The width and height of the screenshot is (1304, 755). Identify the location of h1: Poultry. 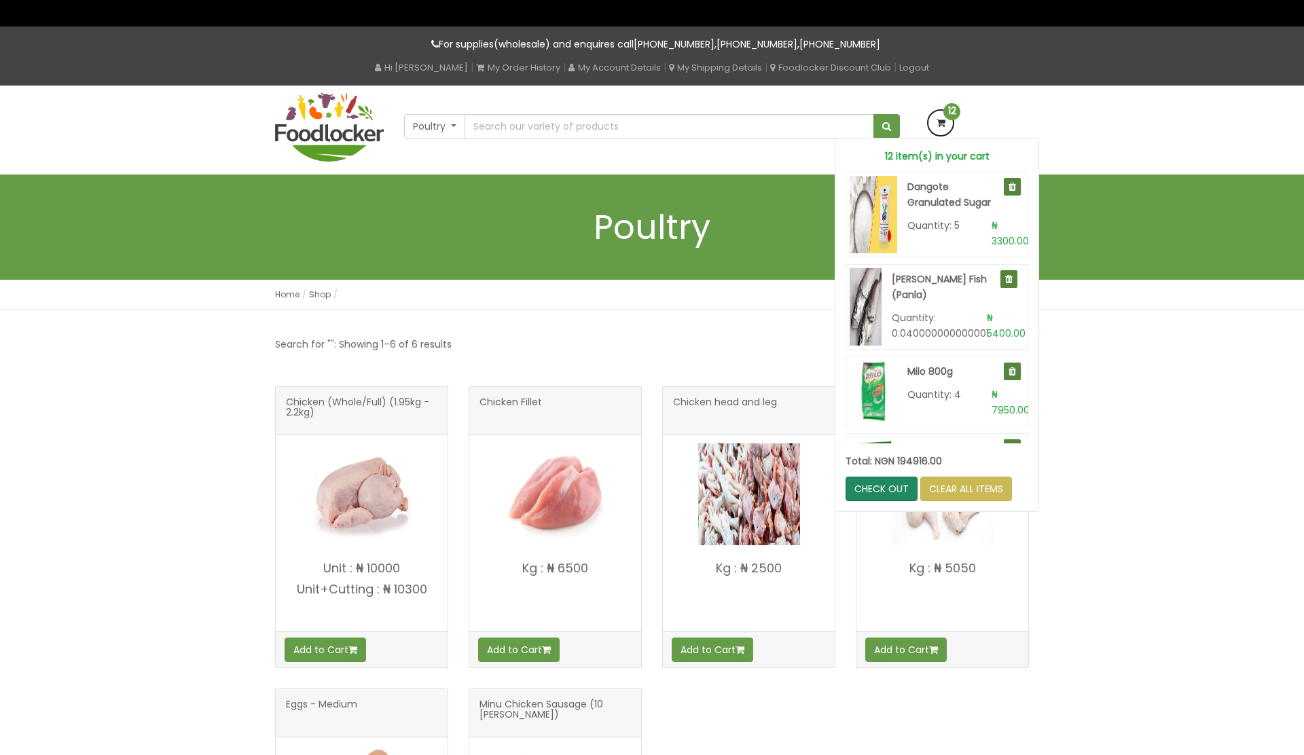
(652, 227).